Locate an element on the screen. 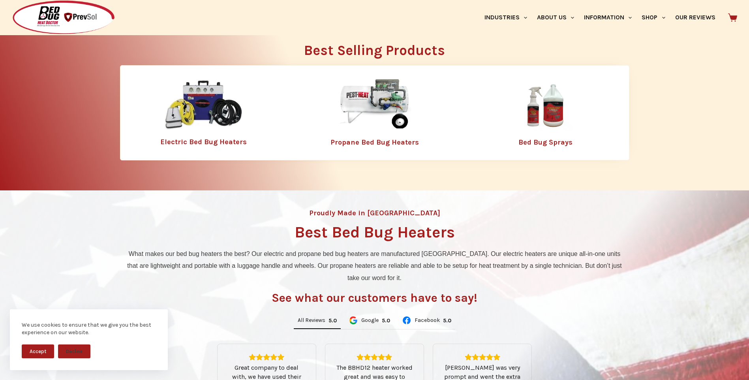 Image resolution: width=749 pixels, height=380 pixels. div: We use cookies to ensure that we give you the best experience on our website. is located at coordinates (89, 328).